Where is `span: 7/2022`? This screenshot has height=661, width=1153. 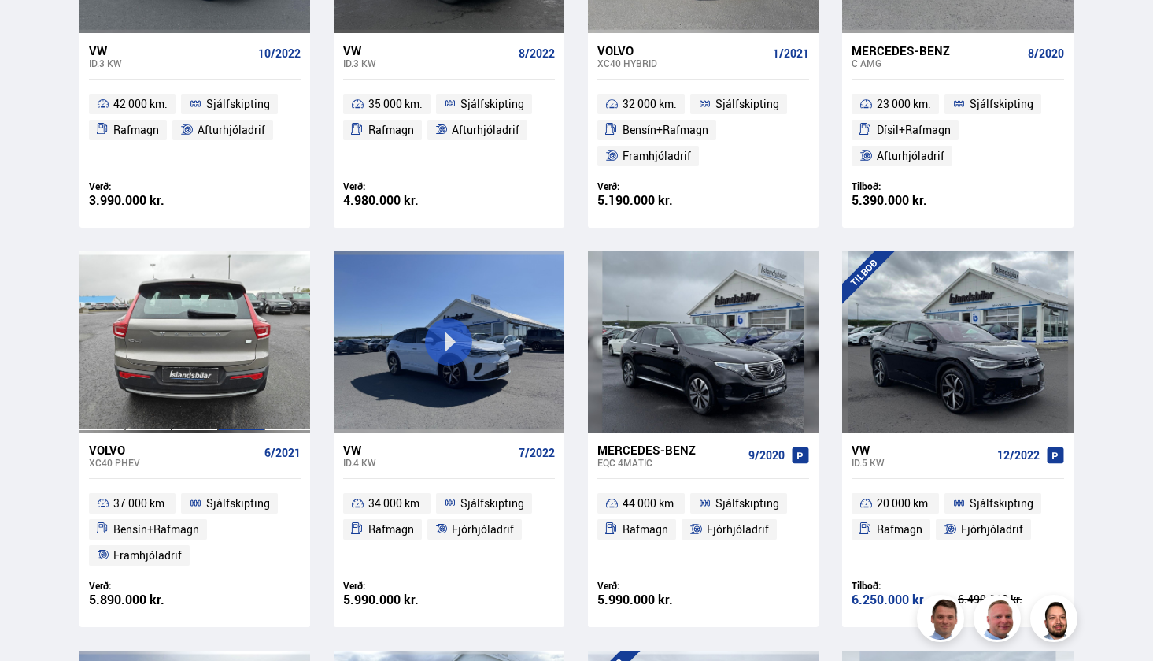 span: 7/2022 is located at coordinates (537, 453).